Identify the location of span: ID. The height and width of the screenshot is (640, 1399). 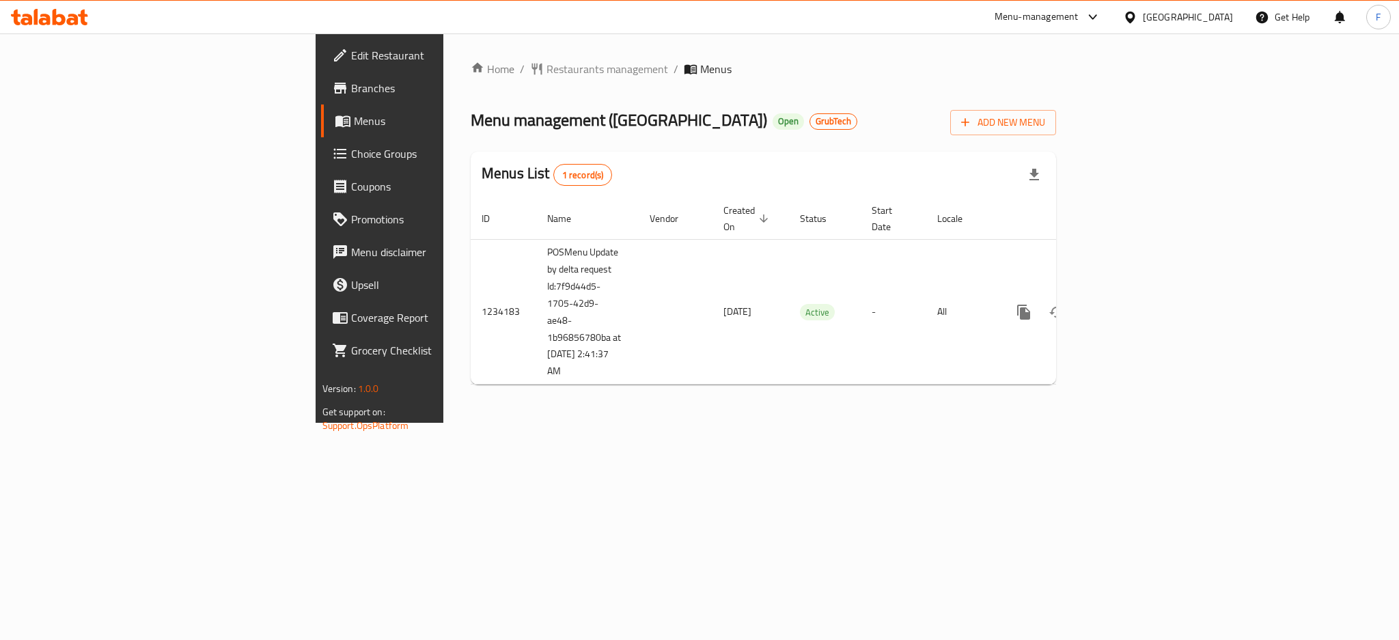
(495, 219).